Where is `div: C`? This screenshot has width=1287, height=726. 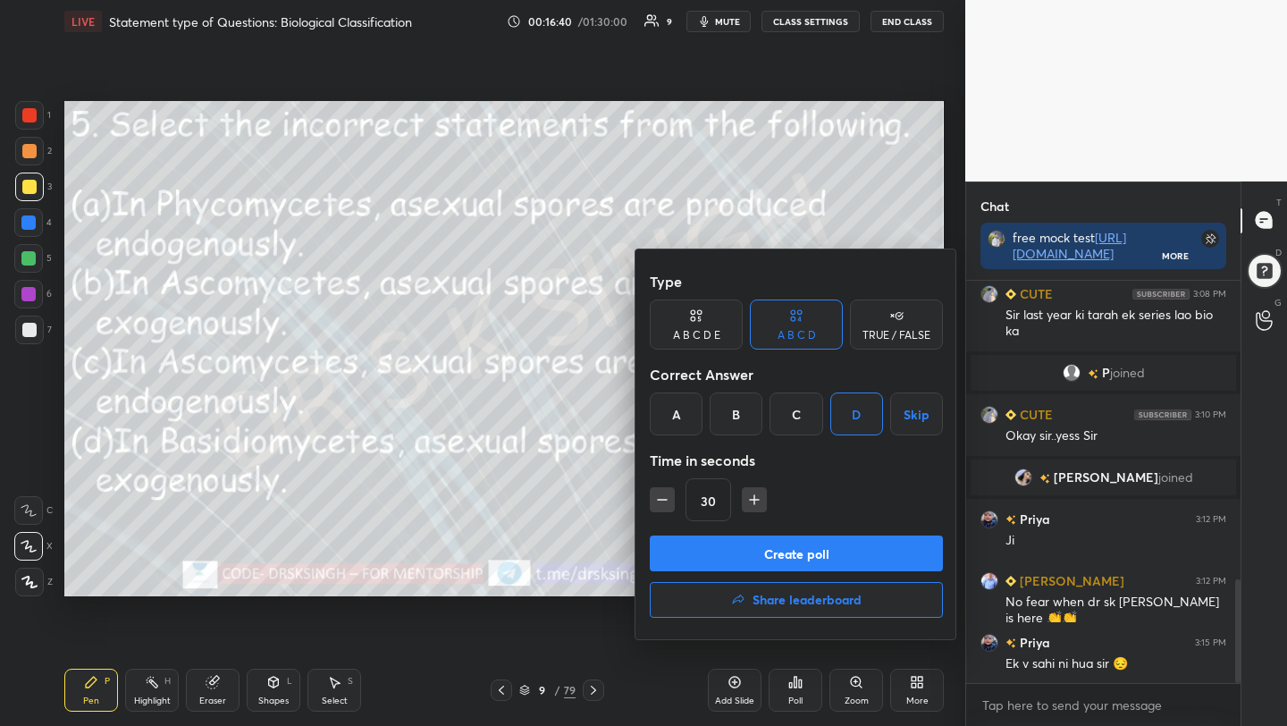 div: C is located at coordinates (796, 414).